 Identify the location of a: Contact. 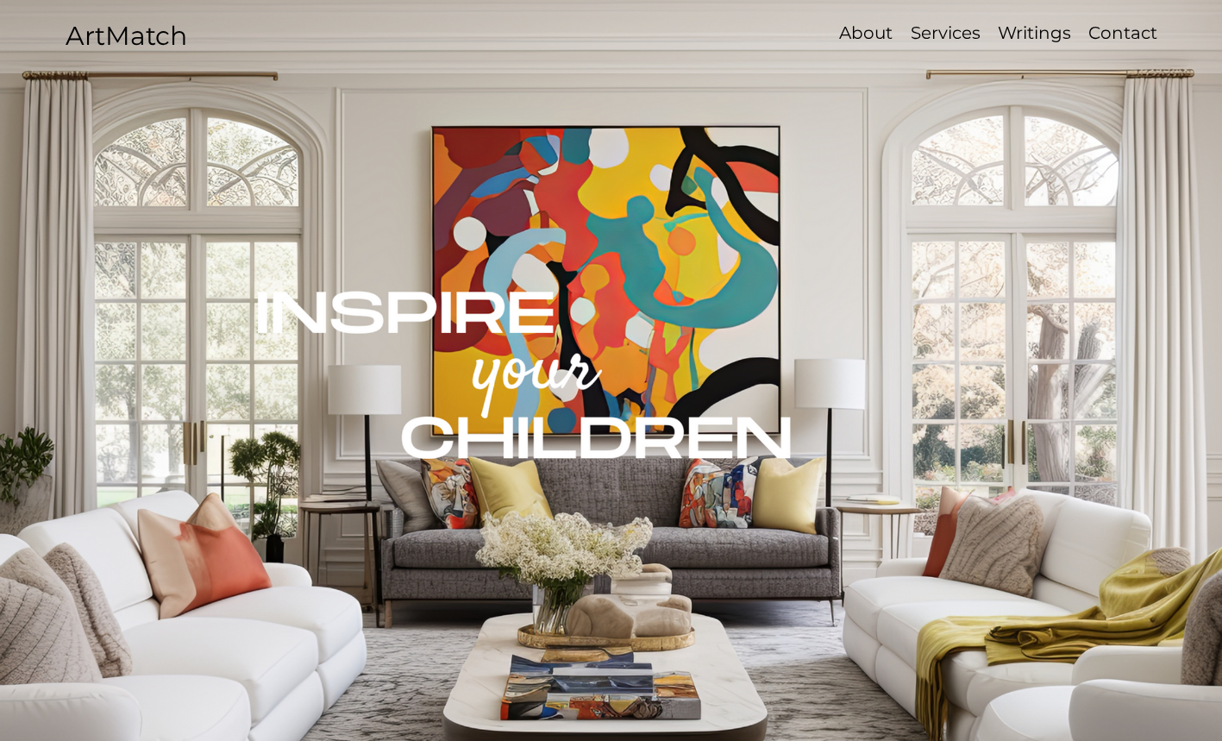
(1122, 33).